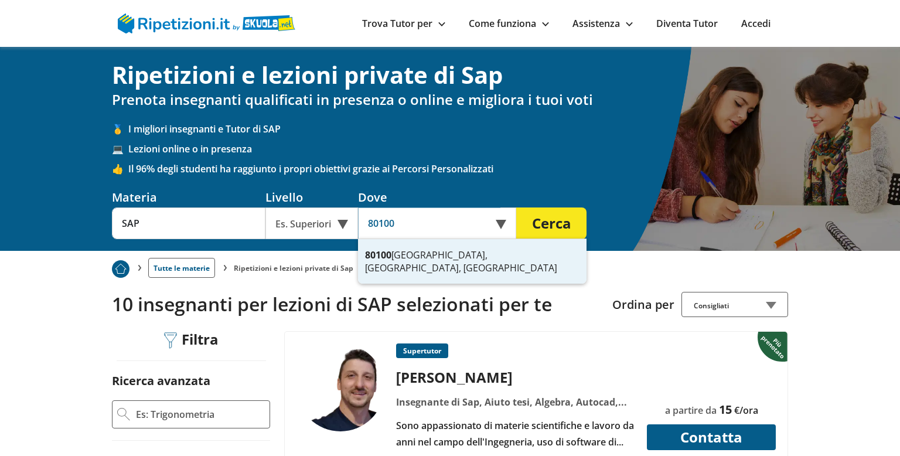  What do you see at coordinates (643, 304) in the screenshot?
I see `label: Ordina per` at bounding box center [643, 304].